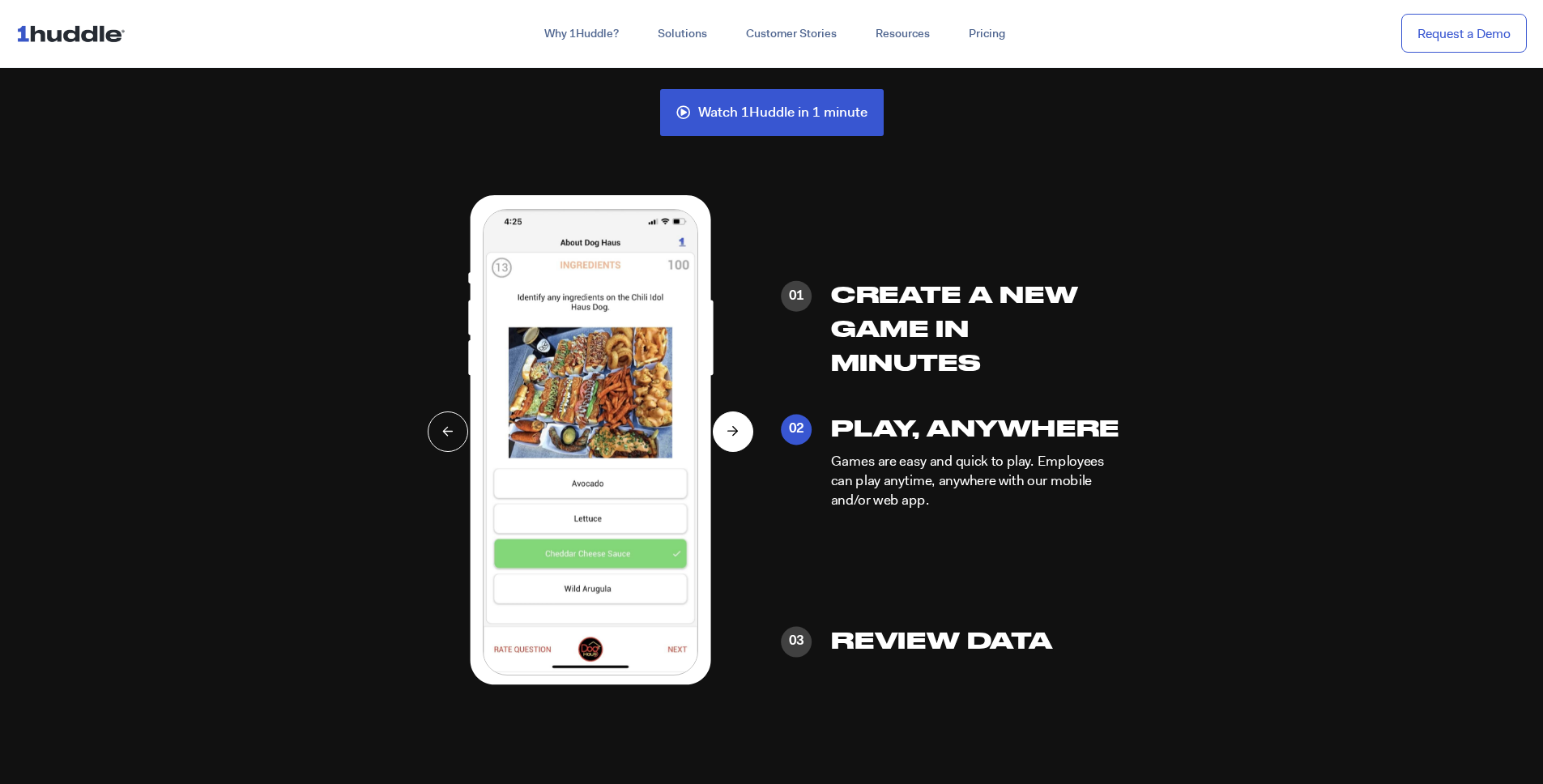 The height and width of the screenshot is (784, 1543). Describe the element at coordinates (796, 296) in the screenshot. I see `div: 01` at that location.